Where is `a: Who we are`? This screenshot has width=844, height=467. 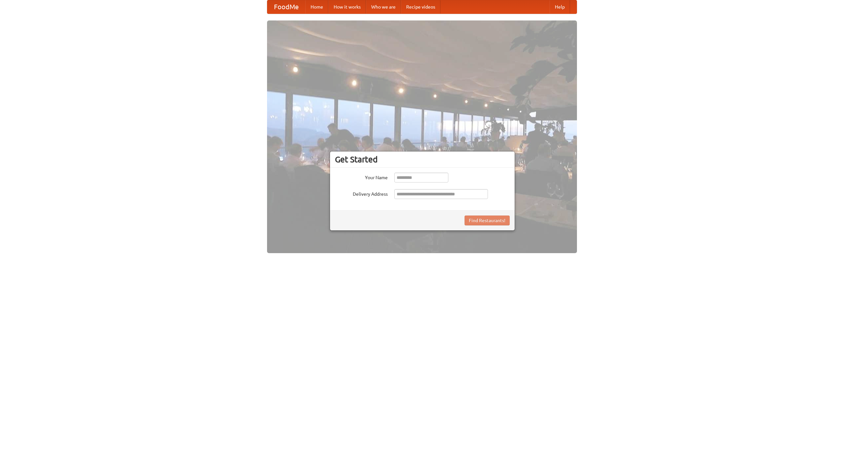 a: Who we are is located at coordinates (384, 7).